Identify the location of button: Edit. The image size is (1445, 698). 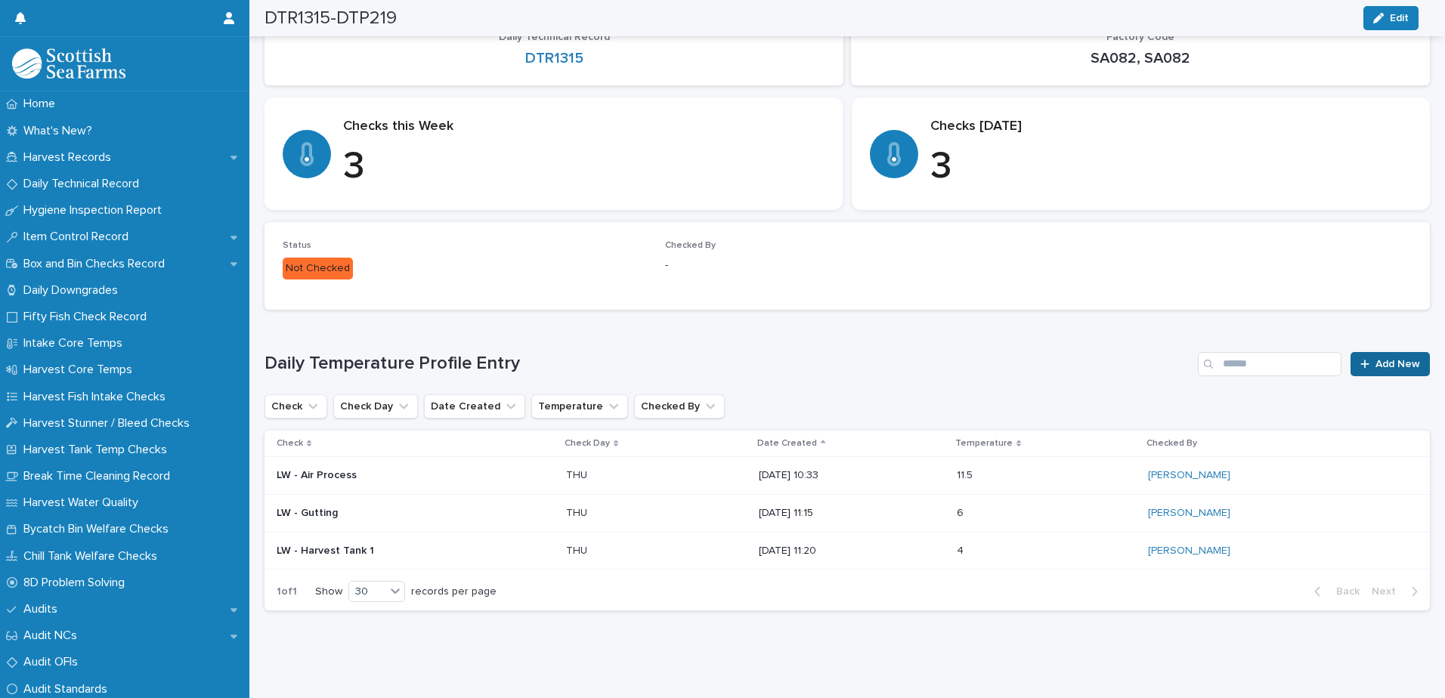
(1391, 18).